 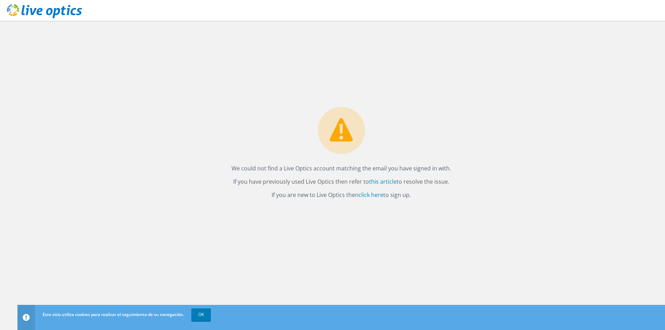 I want to click on span: Este sitio utiliza cookies para realizar el seguimiento de su navegación., so click(x=113, y=314).